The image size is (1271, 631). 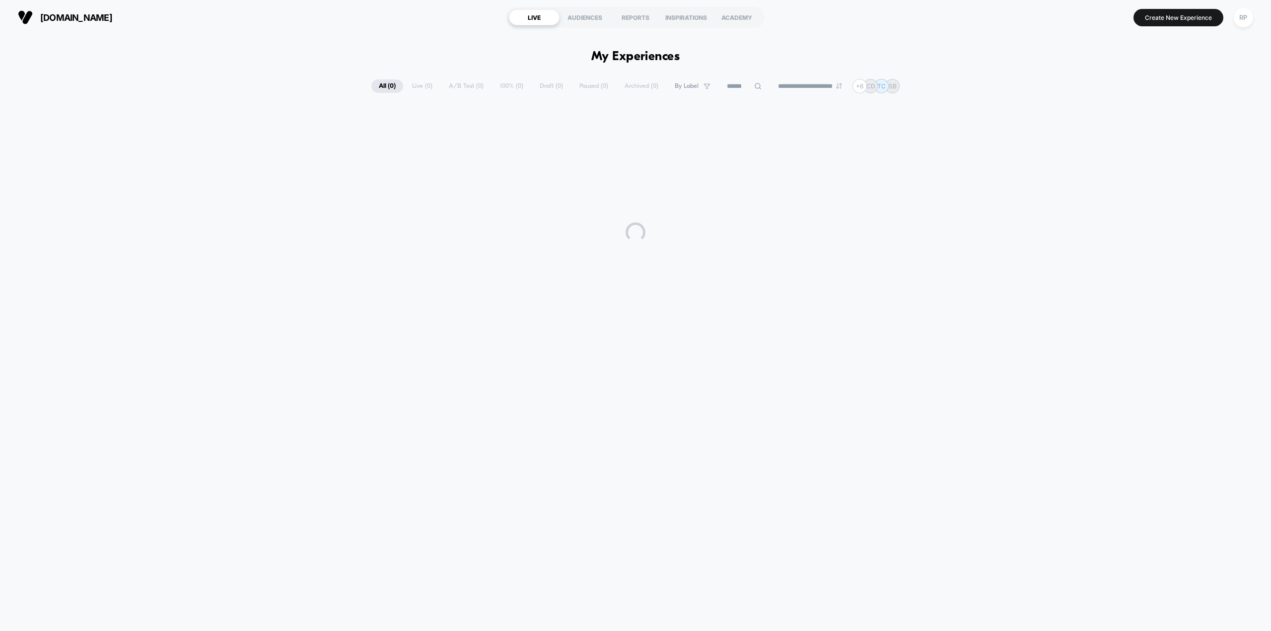 What do you see at coordinates (871, 86) in the screenshot?
I see `p: CD` at bounding box center [871, 86].